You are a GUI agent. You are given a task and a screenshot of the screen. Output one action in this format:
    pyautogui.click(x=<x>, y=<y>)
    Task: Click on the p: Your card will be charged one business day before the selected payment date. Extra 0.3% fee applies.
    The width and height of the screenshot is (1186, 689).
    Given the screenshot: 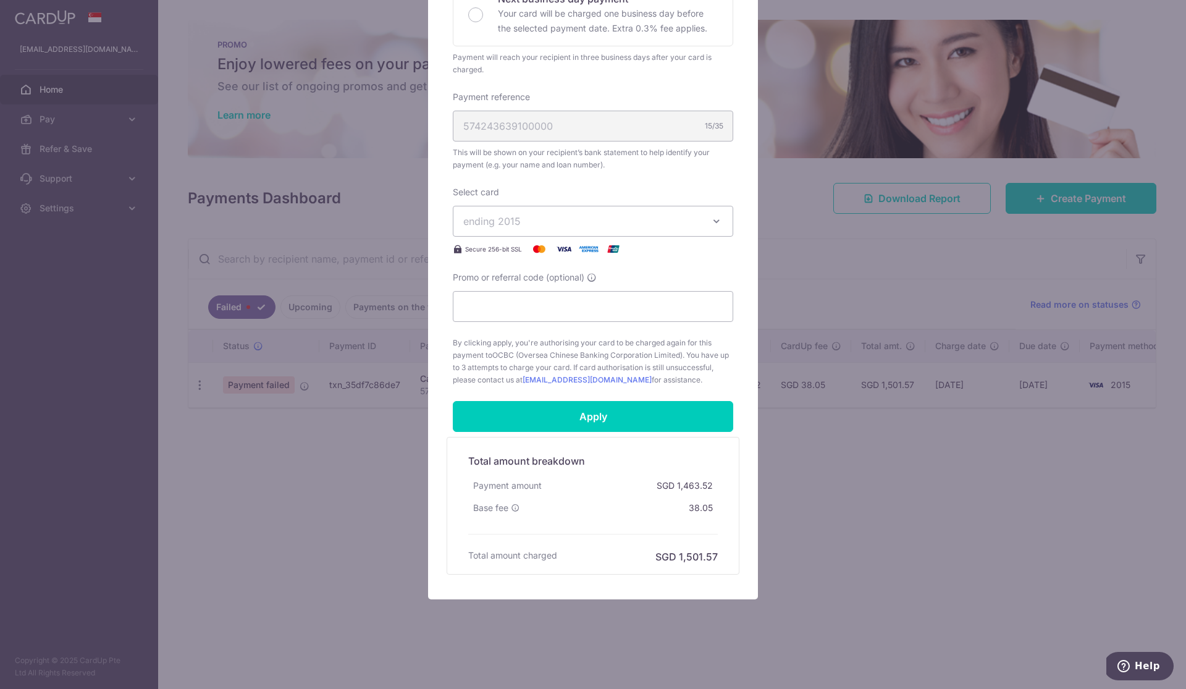 What is the action you would take?
    pyautogui.click(x=608, y=21)
    